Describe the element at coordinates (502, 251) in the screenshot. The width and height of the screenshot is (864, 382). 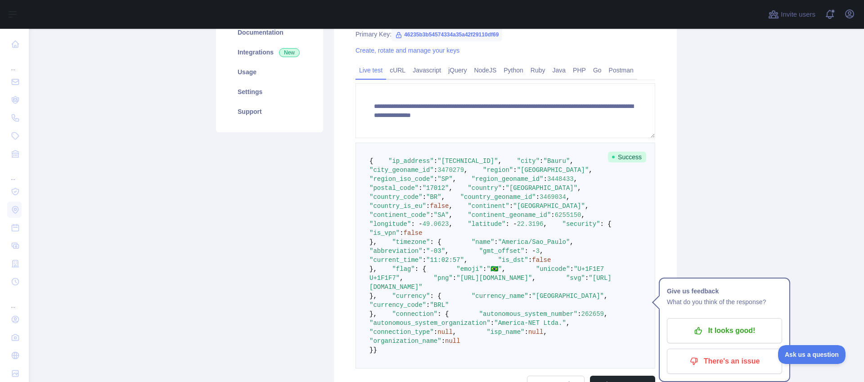
I see `span: "gmt_offset"` at that location.